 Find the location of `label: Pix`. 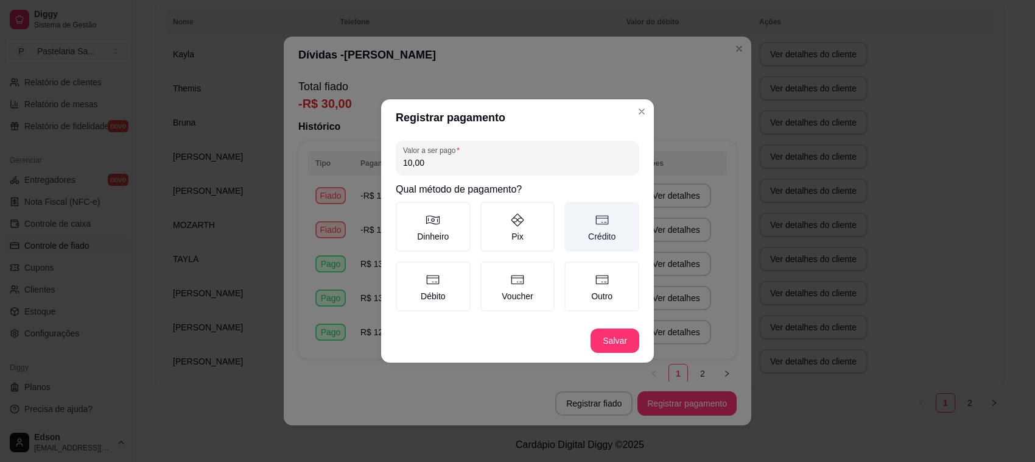

label: Pix is located at coordinates (518, 227).